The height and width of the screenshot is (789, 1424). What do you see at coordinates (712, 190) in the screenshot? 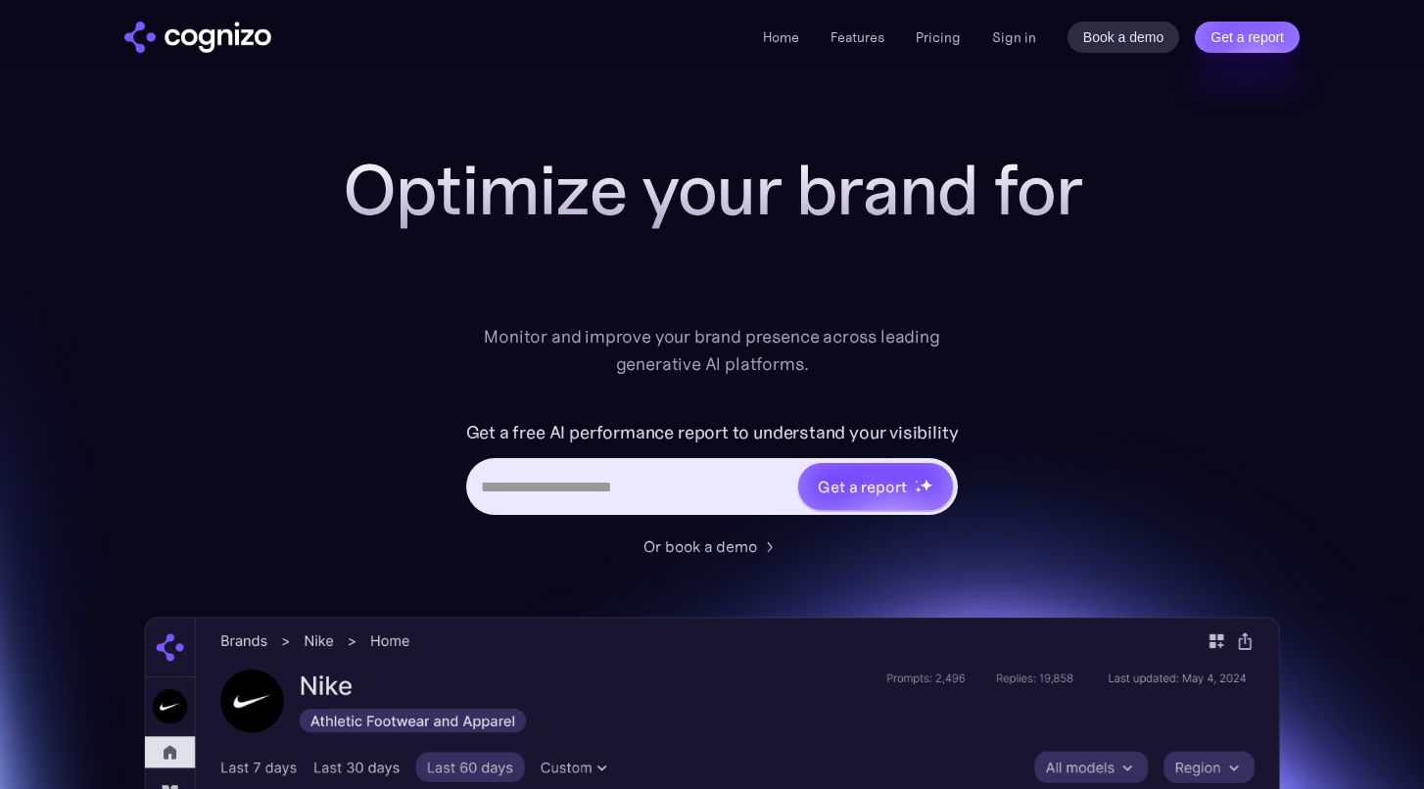
I see `h1: Optimize your brand for` at bounding box center [712, 190].